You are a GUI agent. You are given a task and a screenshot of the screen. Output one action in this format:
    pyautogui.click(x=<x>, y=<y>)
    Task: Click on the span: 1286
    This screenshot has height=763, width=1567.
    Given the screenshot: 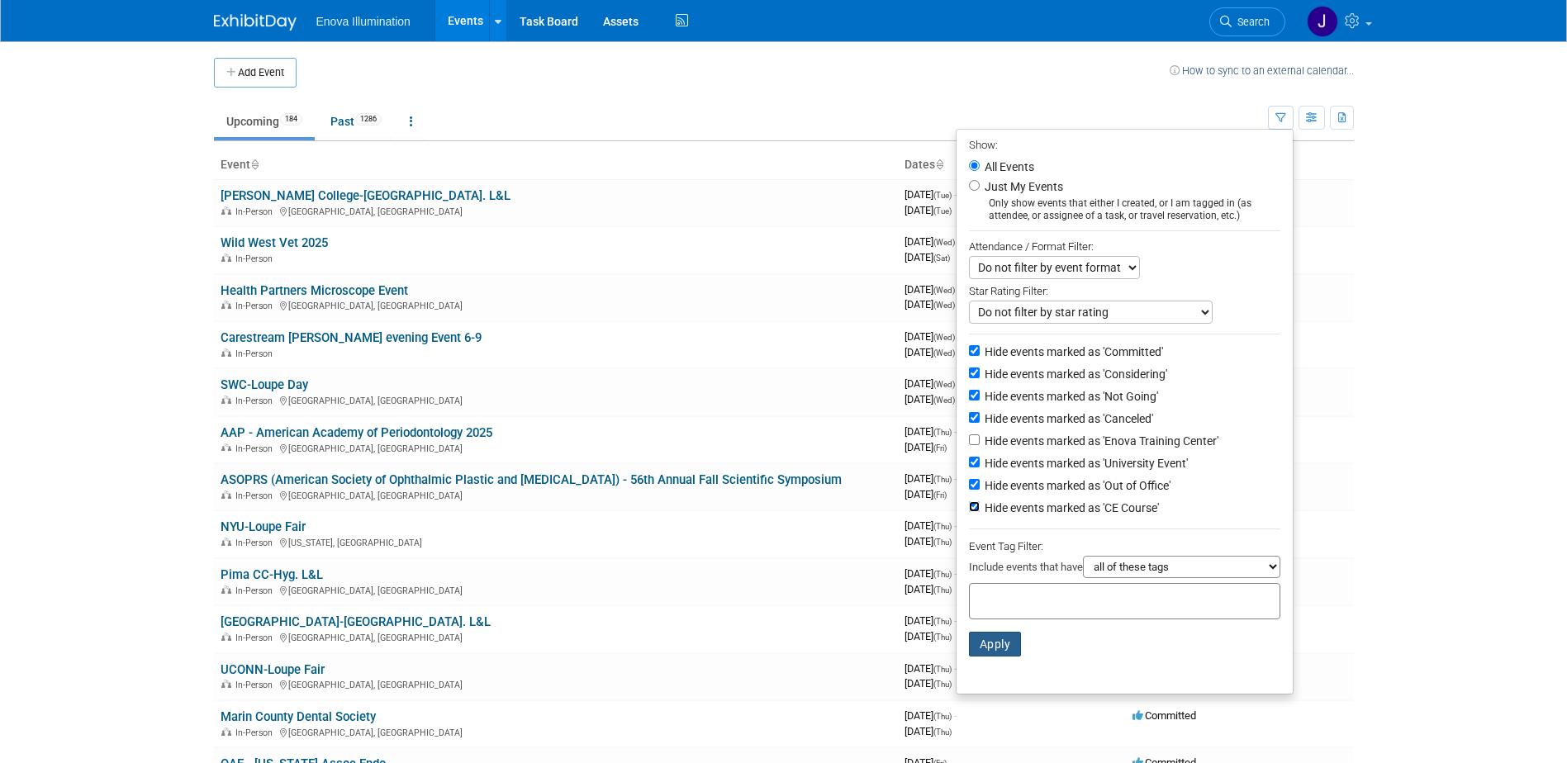 What is the action you would take?
    pyautogui.click(x=368, y=119)
    